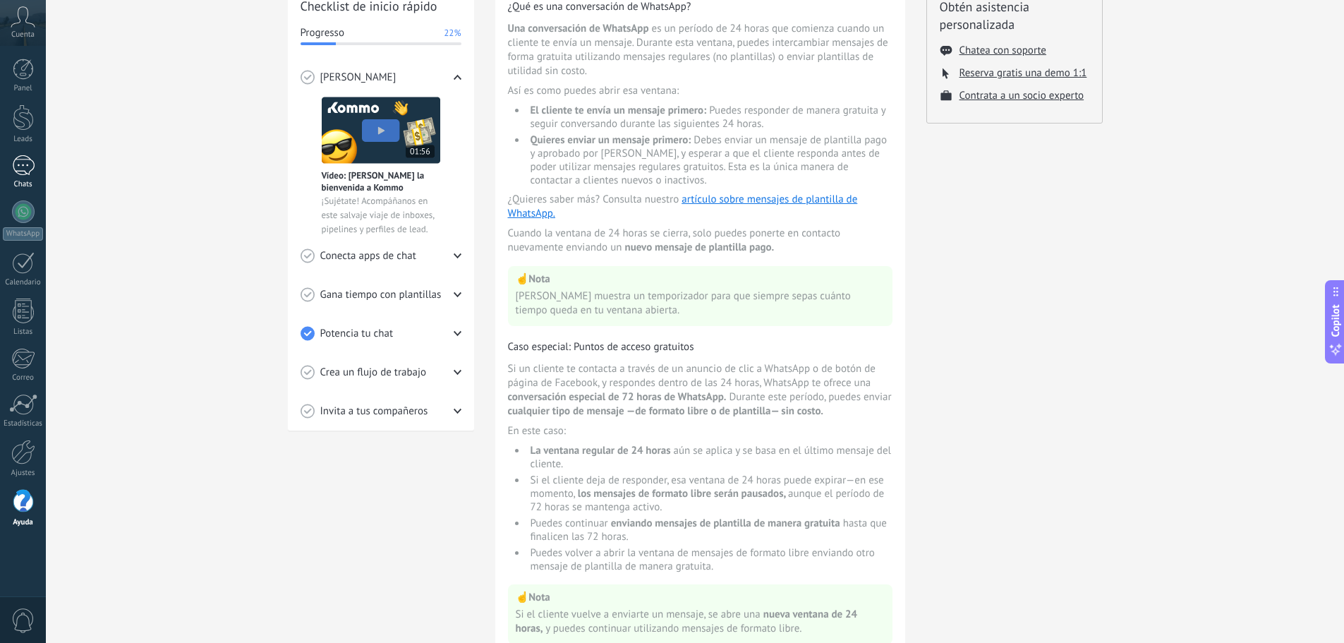  Describe the element at coordinates (23, 139) in the screenshot. I see `div: Leads` at that location.